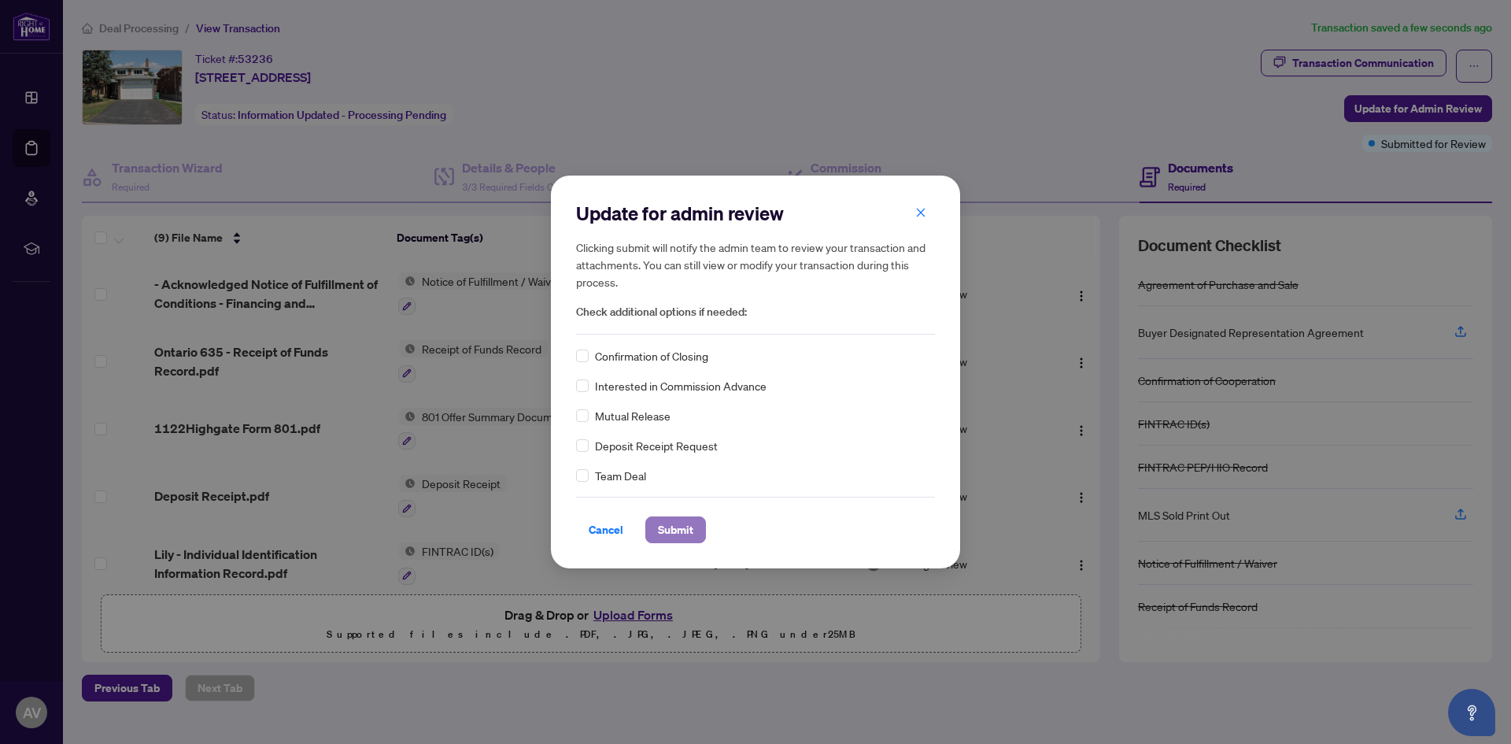 The height and width of the screenshot is (744, 1511). I want to click on button: Open asap, so click(1471, 712).